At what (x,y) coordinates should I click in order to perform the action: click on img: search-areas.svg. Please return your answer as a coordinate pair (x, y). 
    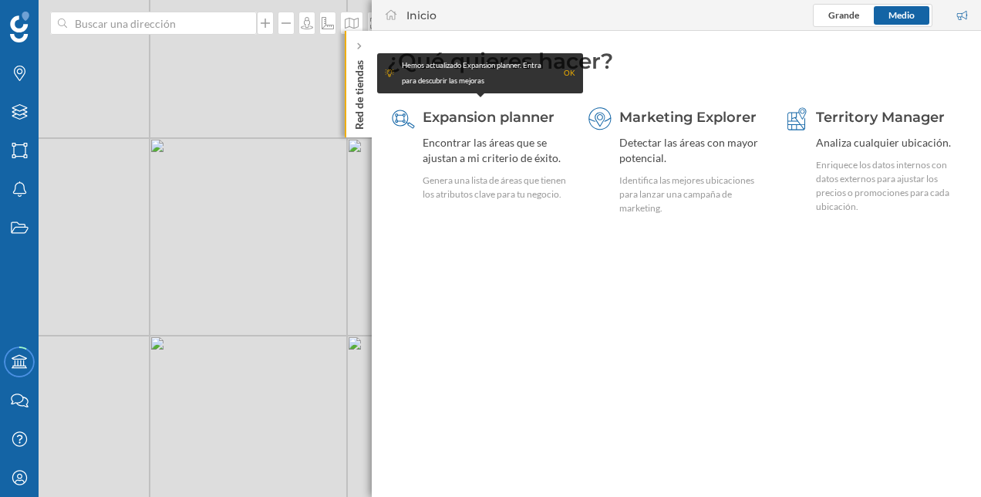
    Looking at the image, I should click on (403, 119).